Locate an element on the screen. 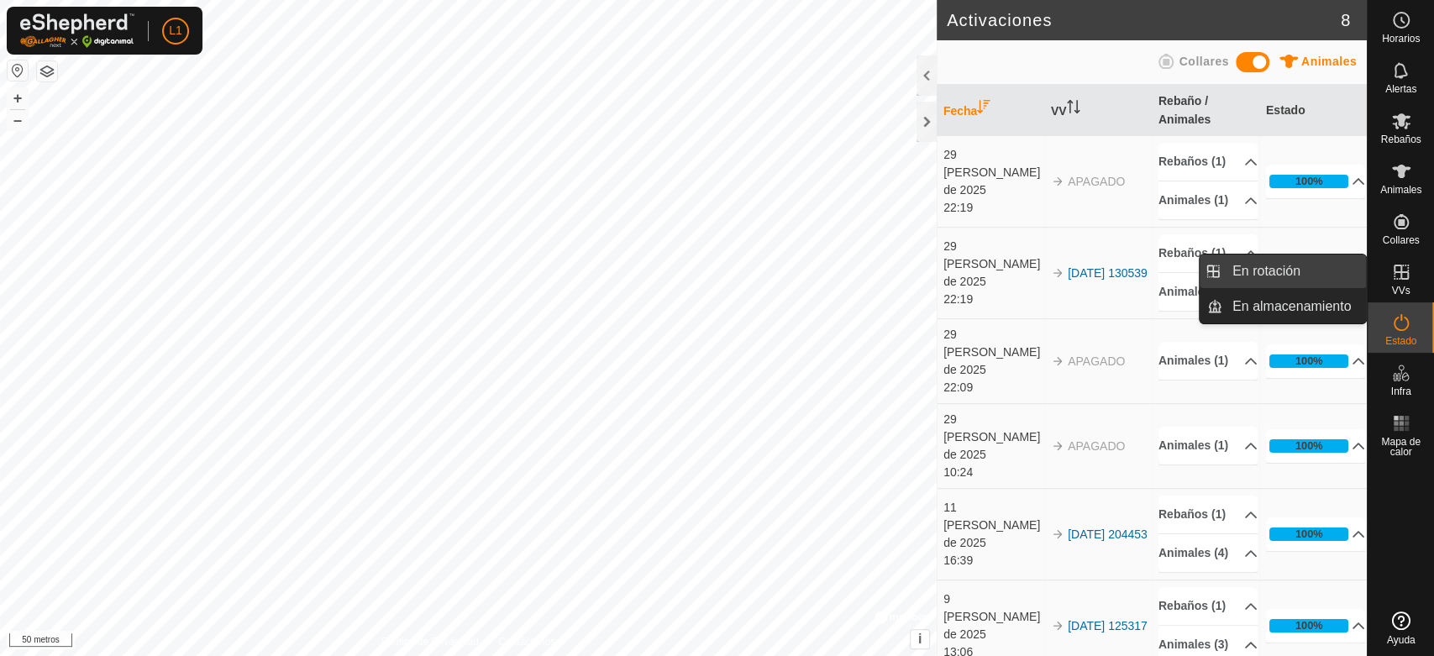  font: Ayuda is located at coordinates (1401, 640).